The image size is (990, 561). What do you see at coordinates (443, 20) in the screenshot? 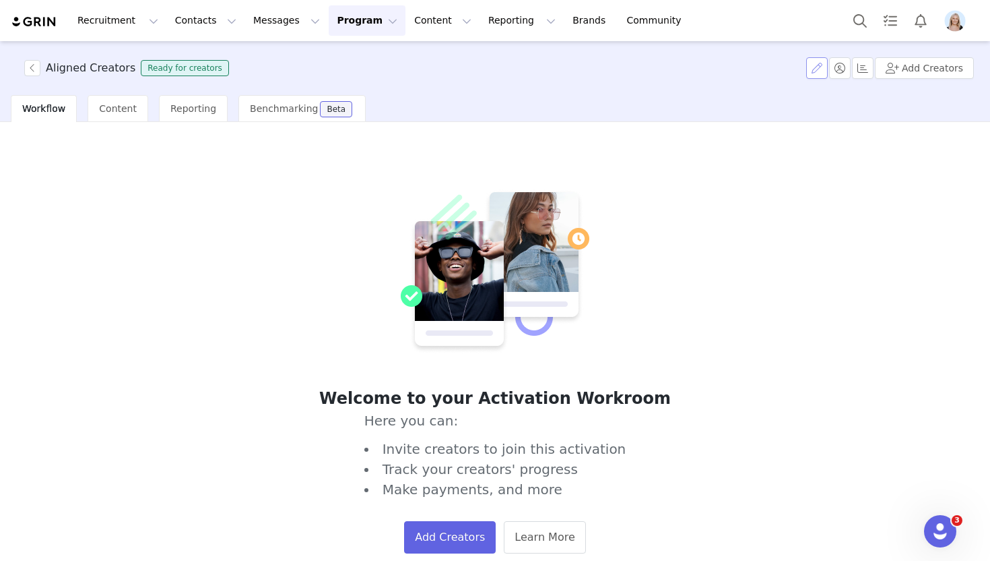
I see `button: Content` at bounding box center [443, 20].